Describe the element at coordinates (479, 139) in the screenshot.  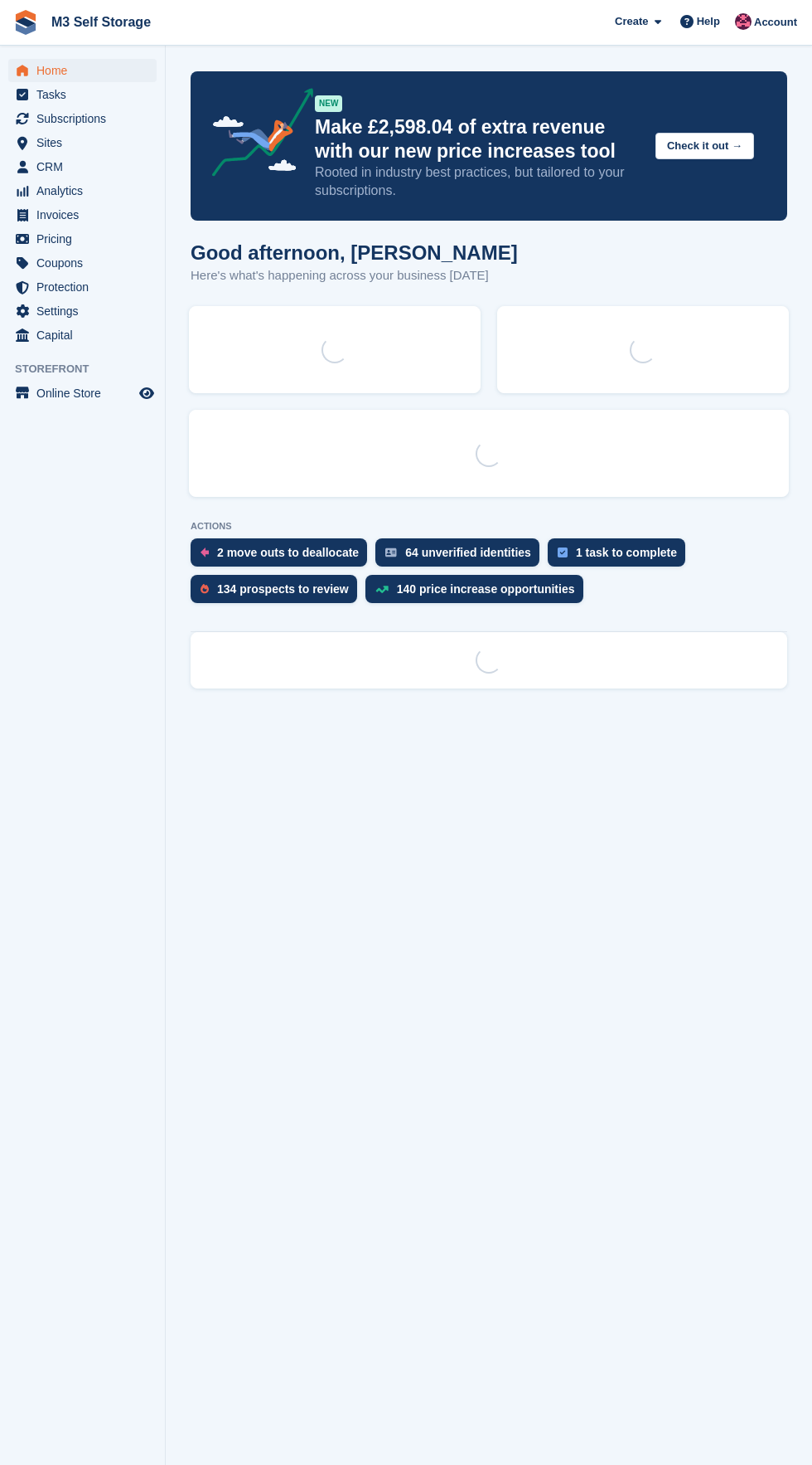
I see `p: Make £2,598.04 of extra revenue with our new price increases tool` at that location.